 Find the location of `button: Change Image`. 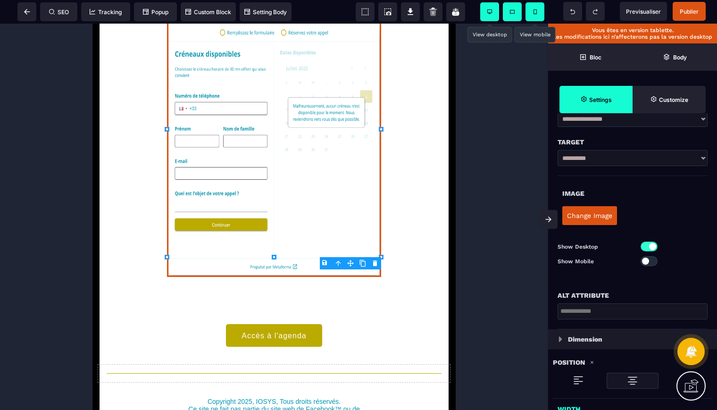

button: Change Image is located at coordinates (590, 216).